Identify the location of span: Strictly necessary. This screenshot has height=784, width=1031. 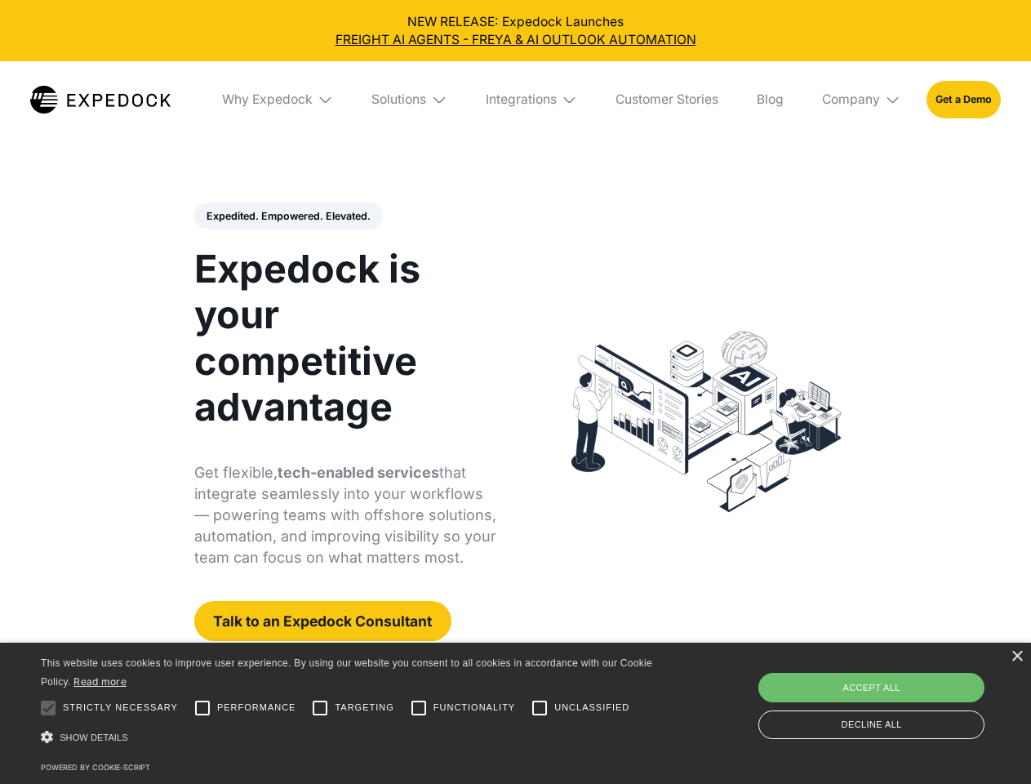
(120, 707).